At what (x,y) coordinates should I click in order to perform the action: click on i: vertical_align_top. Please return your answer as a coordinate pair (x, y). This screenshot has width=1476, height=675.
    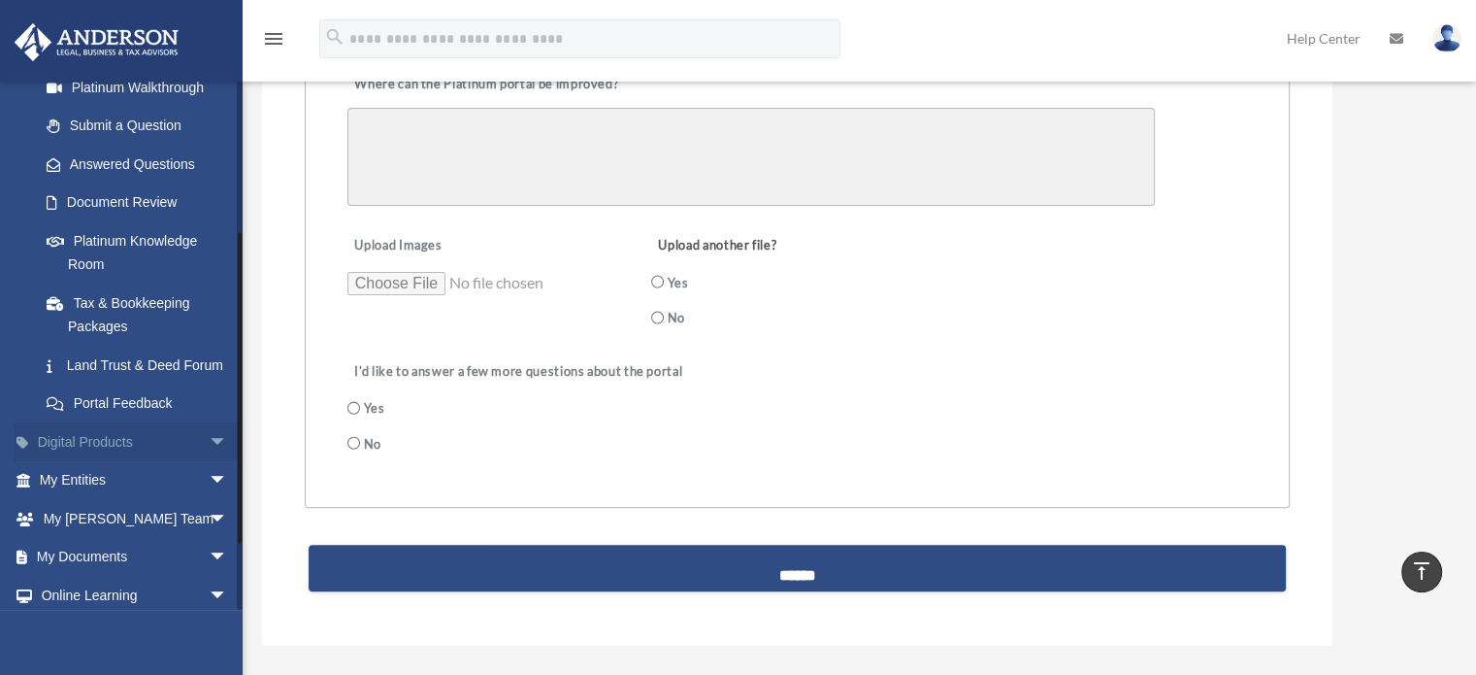
    Looking at the image, I should click on (1422, 571).